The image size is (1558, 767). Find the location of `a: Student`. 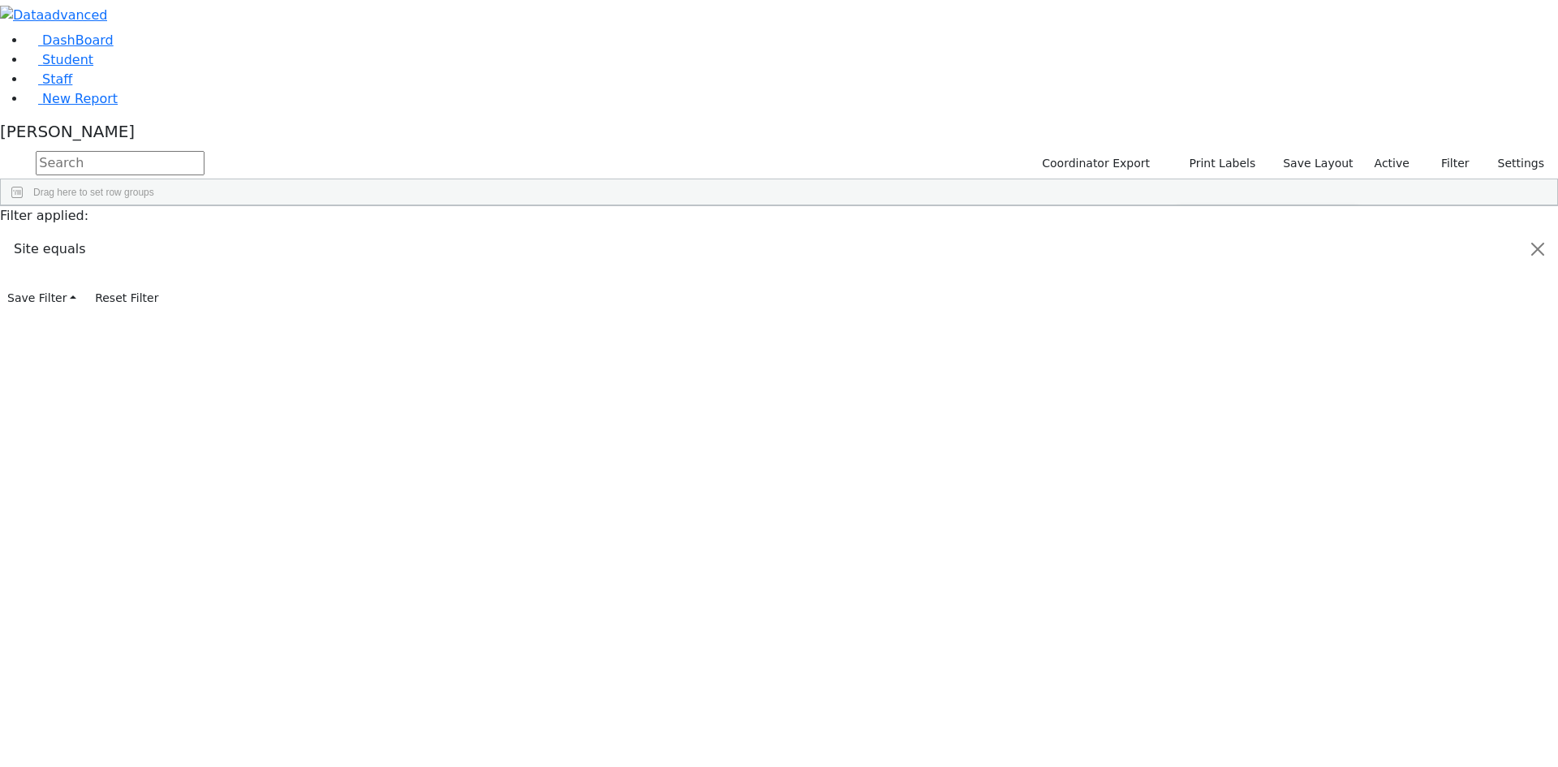

a: Student is located at coordinates (59, 59).